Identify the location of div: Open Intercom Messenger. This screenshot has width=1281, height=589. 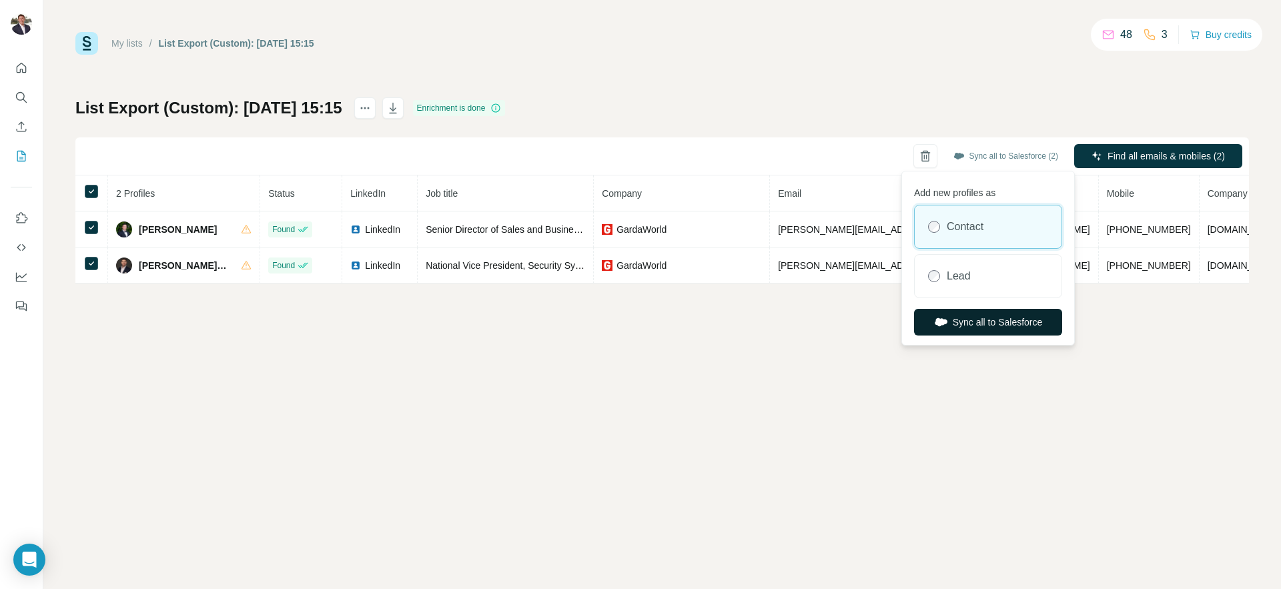
(29, 560).